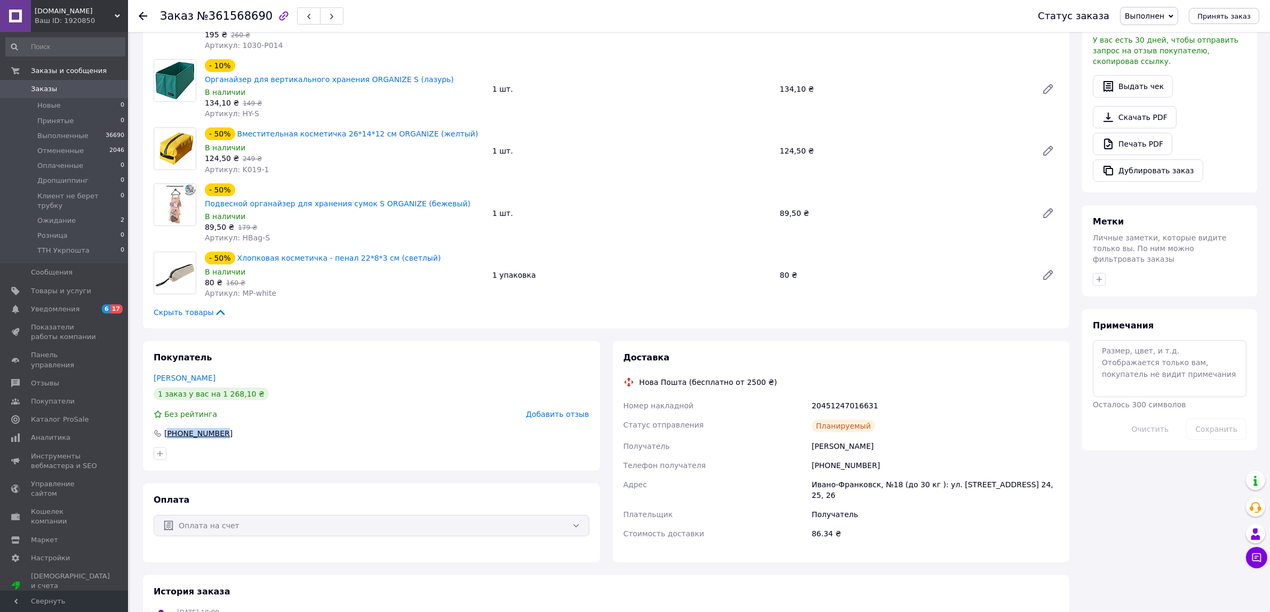  What do you see at coordinates (190, 414) in the screenshot?
I see `span: Без рейтинга` at bounding box center [190, 414].